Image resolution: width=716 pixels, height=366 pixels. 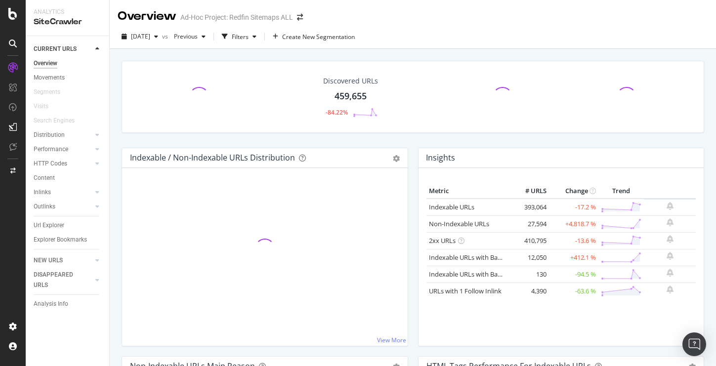 What do you see at coordinates (59, 121) in the screenshot?
I see `a: Search Engines` at bounding box center [59, 121].